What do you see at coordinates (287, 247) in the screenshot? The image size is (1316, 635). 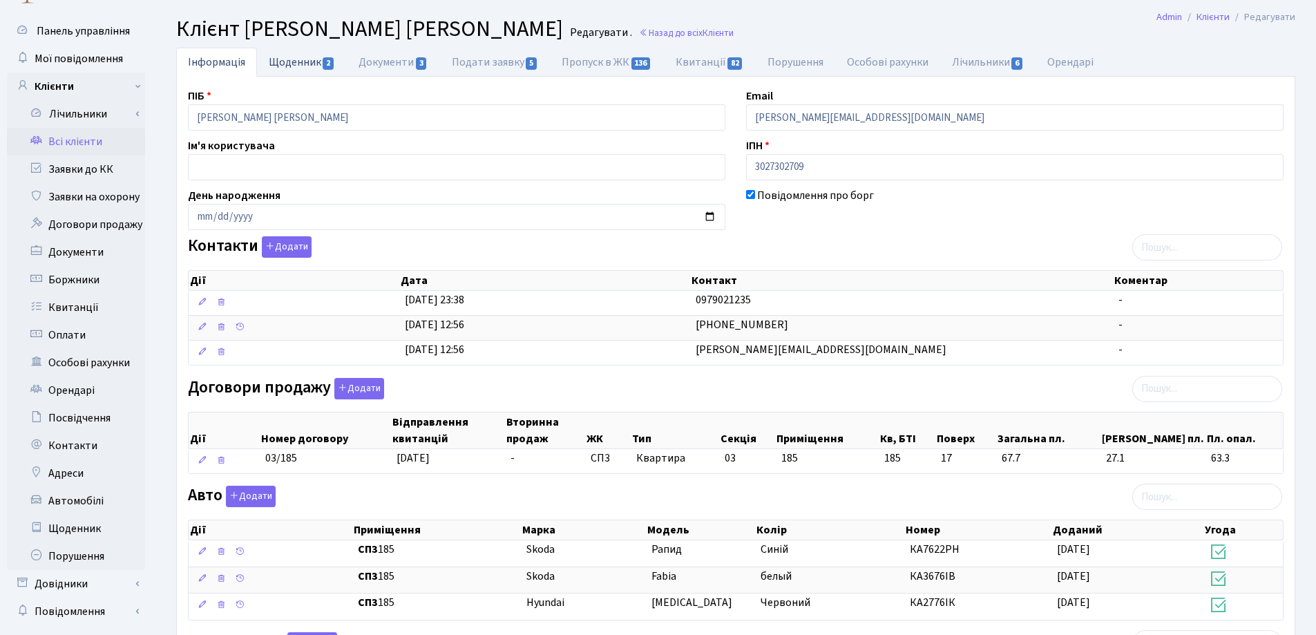 I see `button: Контакти` at bounding box center [287, 247].